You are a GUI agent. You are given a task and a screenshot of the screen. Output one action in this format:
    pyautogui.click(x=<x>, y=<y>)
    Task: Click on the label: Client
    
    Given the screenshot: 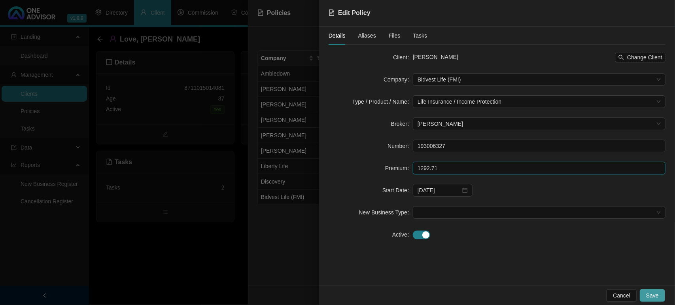 What is the action you would take?
    pyautogui.click(x=403, y=57)
    